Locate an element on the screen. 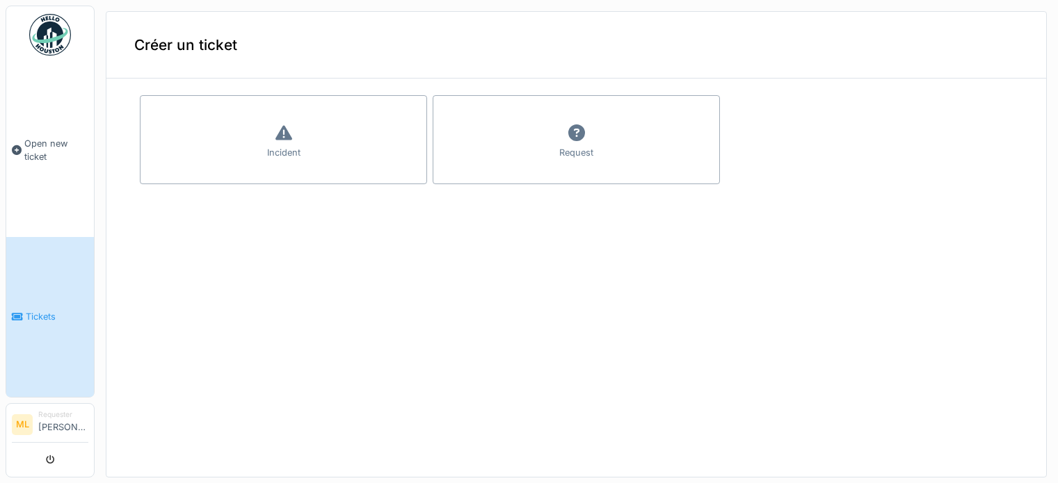 The width and height of the screenshot is (1058, 483). div: Créer un ticket is located at coordinates (576, 45).